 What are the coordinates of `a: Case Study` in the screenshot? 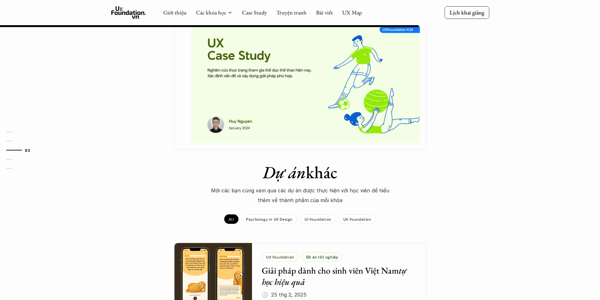 It's located at (254, 12).